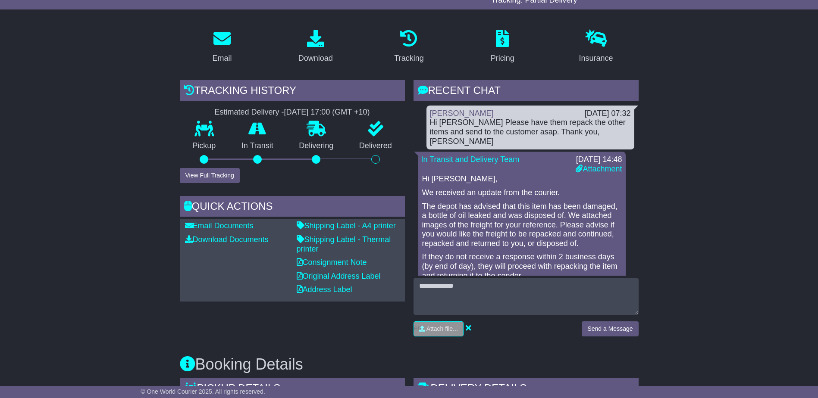  I want to click on div: Email, so click(222, 58).